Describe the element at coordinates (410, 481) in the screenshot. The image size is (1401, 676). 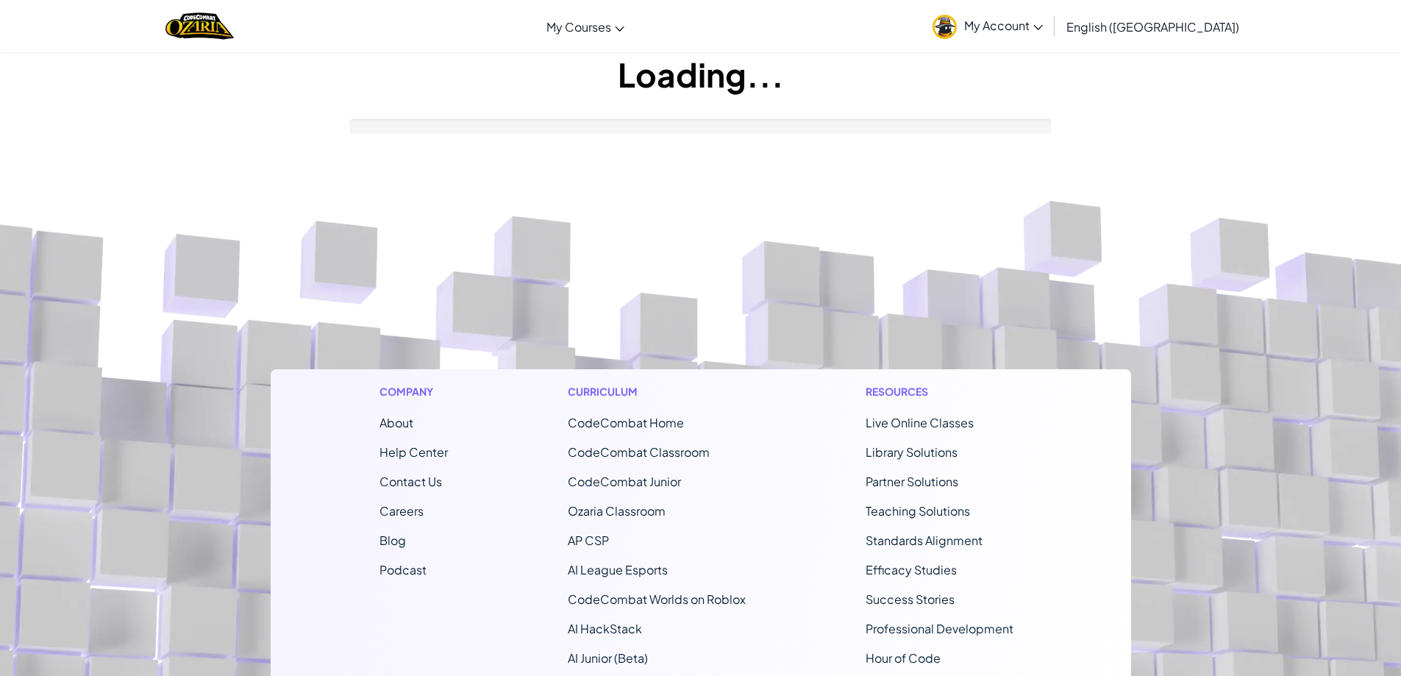
I see `span: Contact Us` at that location.